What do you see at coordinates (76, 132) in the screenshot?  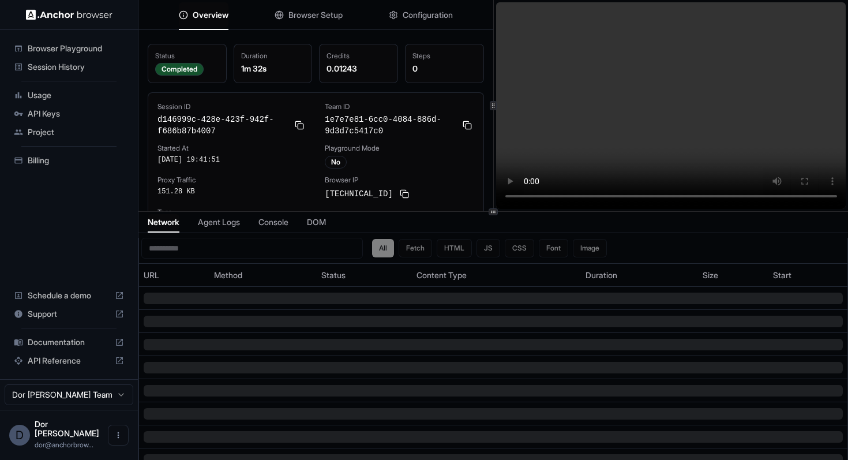 I see `span: Project` at bounding box center [76, 132].